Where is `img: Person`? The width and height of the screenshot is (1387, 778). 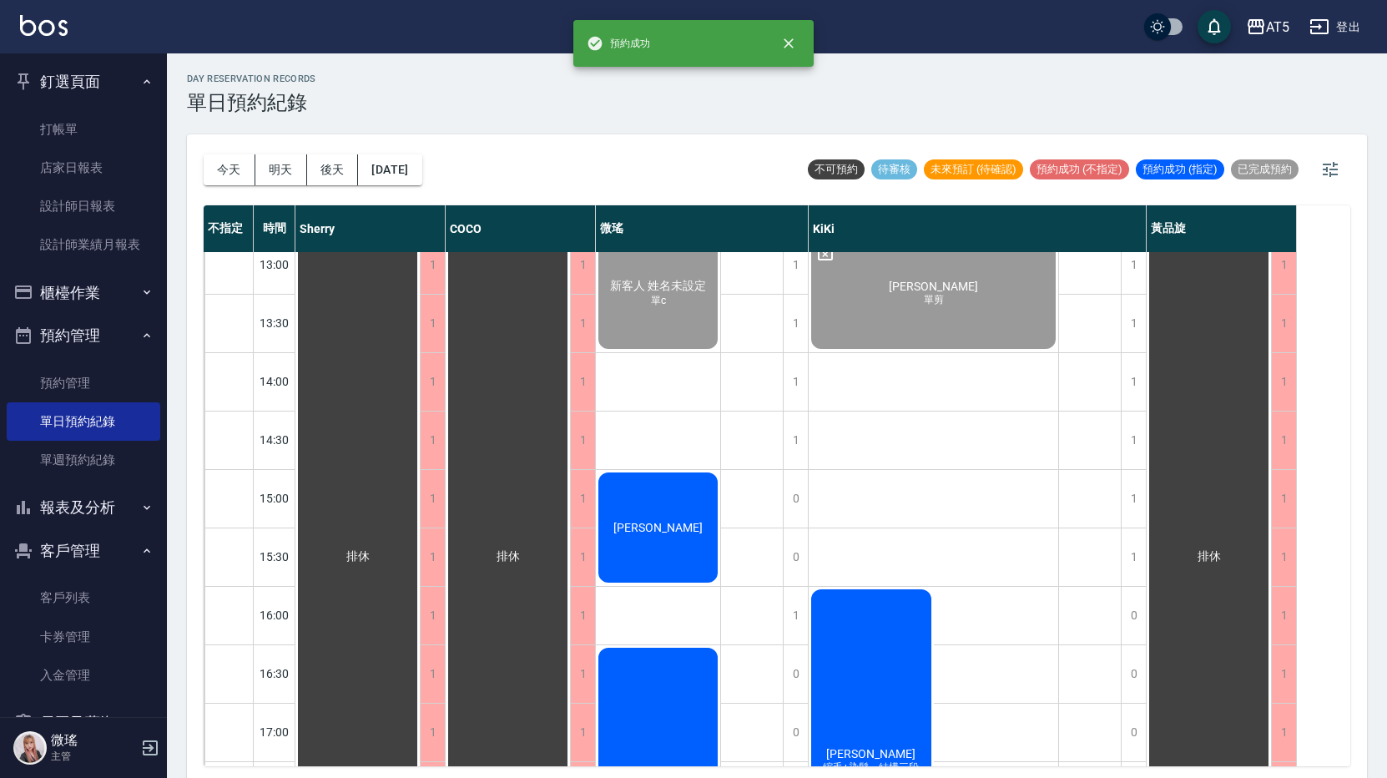 img: Person is located at coordinates (30, 748).